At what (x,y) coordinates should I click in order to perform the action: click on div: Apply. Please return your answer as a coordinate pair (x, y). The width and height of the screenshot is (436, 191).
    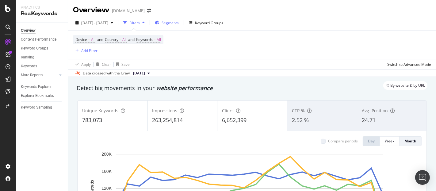
    Looking at the image, I should click on (86, 64).